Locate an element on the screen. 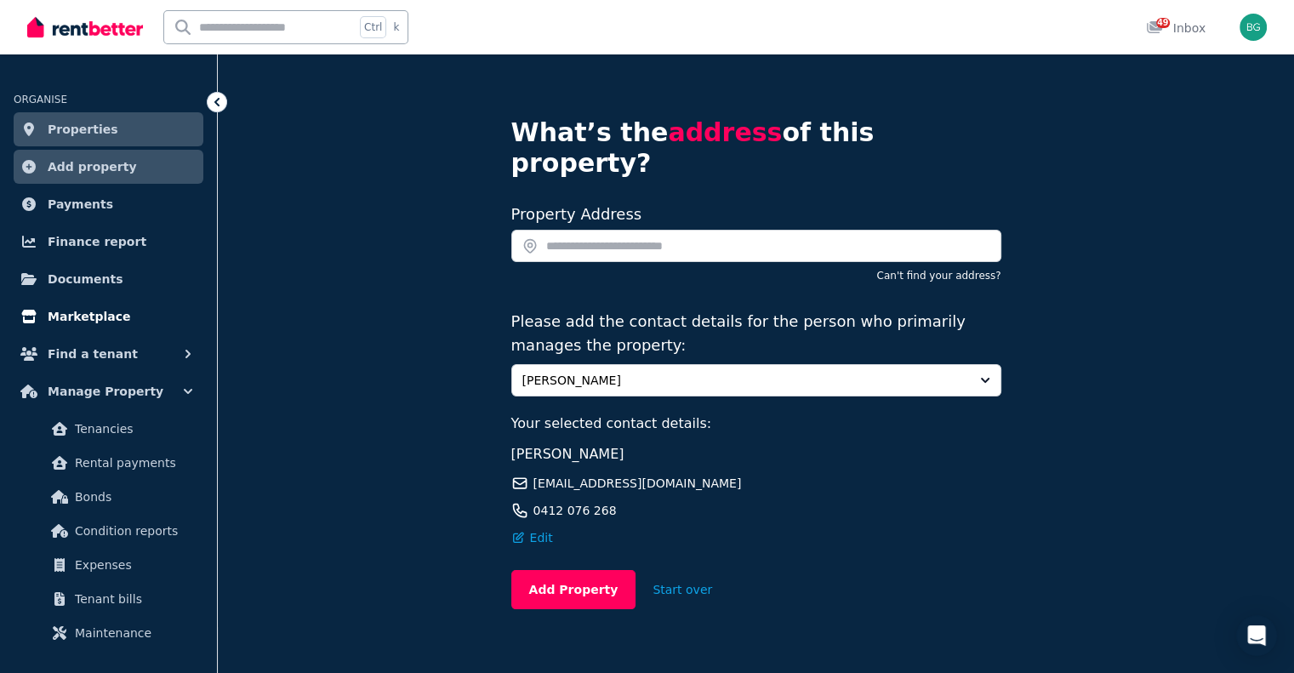  span: 0412 076 268 is located at coordinates (575, 510).